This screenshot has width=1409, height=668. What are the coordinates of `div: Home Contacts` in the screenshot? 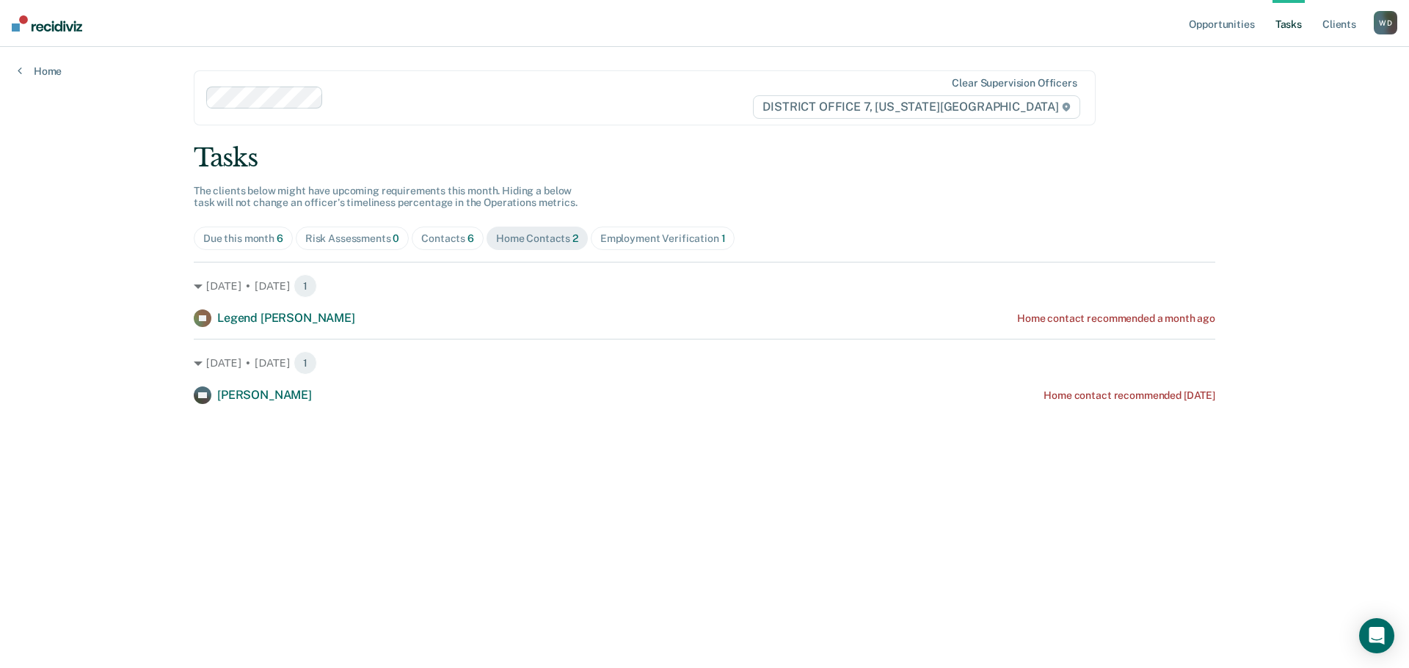 It's located at (537, 238).